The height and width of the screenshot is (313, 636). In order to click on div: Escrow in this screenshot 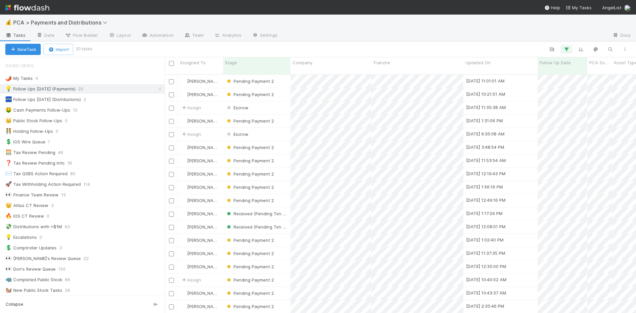, I will do `click(237, 134)`.